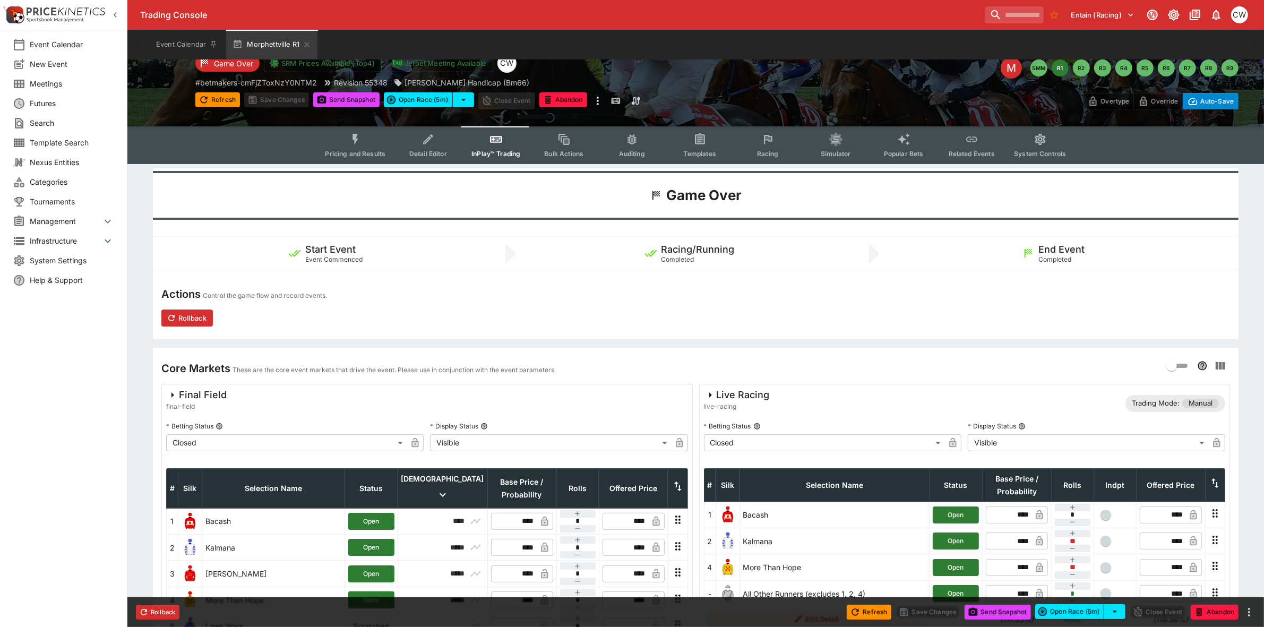 The width and height of the screenshot is (1264, 627). I want to click on th: Silk, so click(190, 488).